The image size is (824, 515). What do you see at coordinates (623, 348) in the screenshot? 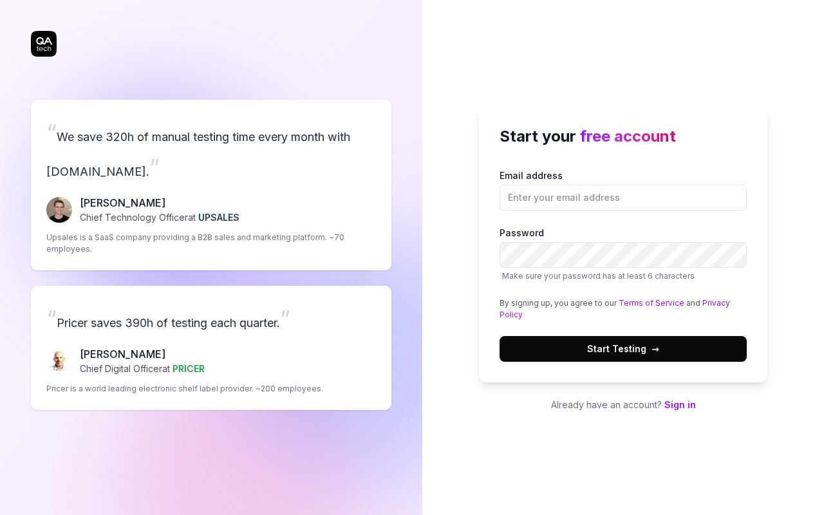
I see `span: Start Testing` at bounding box center [623, 348].